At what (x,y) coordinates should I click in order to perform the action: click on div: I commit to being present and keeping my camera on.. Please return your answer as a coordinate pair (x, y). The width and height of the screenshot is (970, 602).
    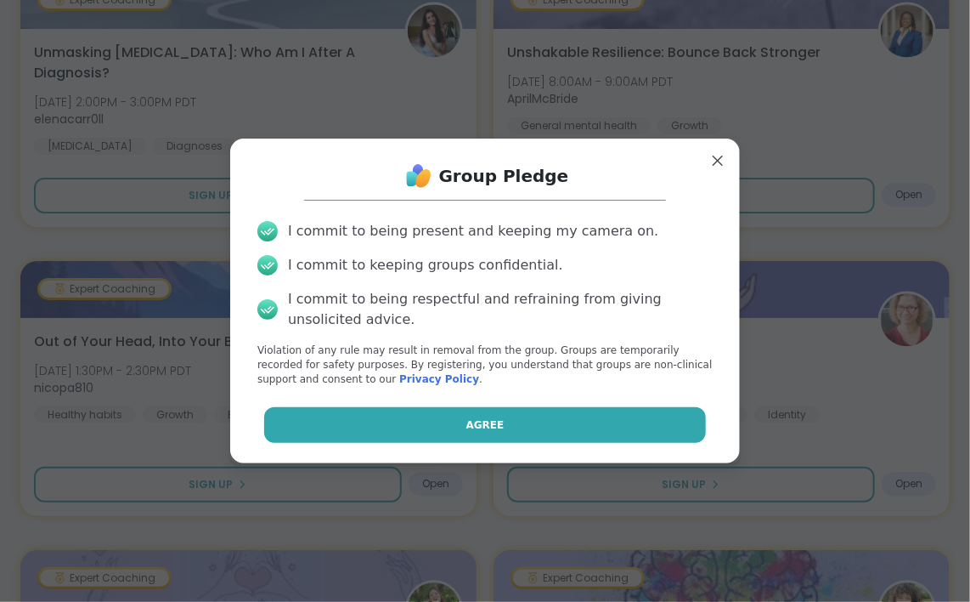
    Looking at the image, I should click on (473, 231).